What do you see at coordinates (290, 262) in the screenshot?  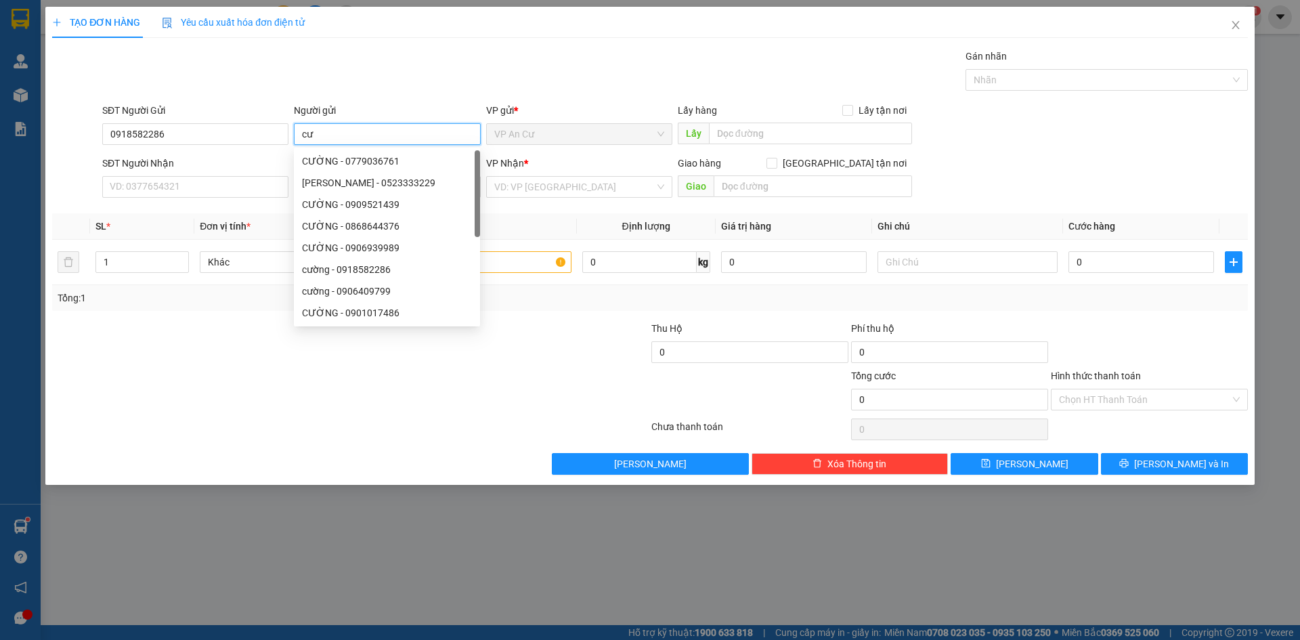 I see `span: Khác` at bounding box center [290, 262].